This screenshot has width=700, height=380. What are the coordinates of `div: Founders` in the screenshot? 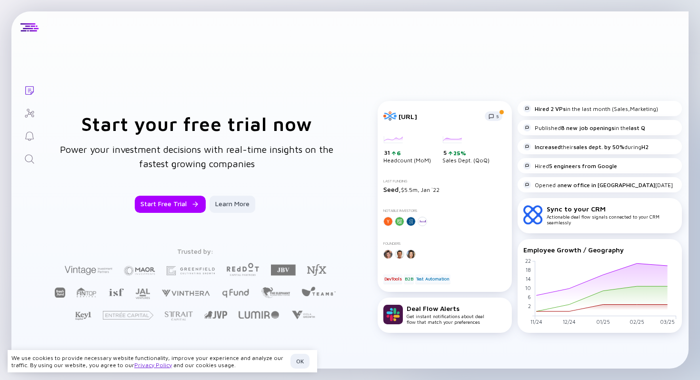 It's located at (445, 243).